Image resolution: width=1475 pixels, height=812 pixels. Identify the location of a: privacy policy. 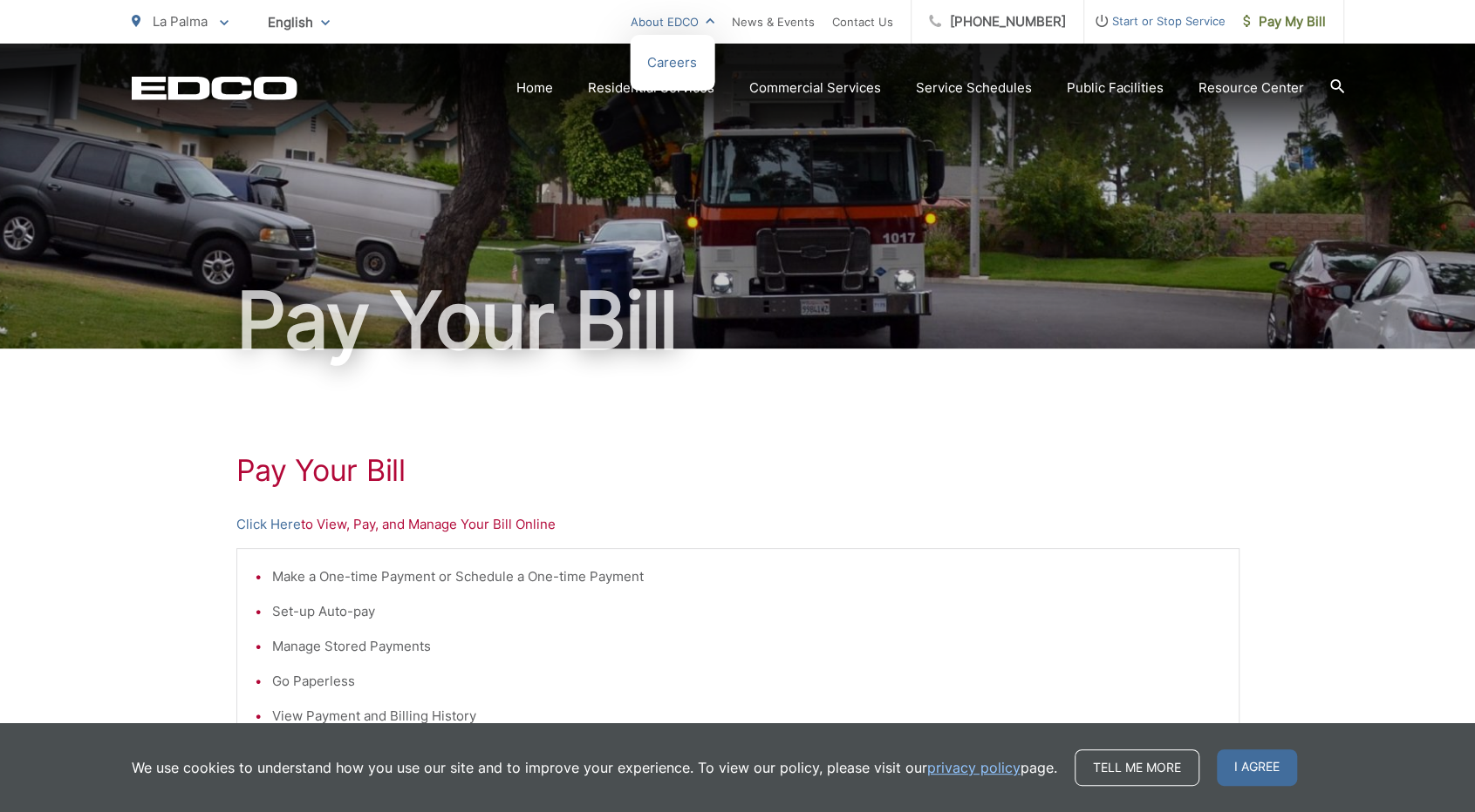
(973, 768).